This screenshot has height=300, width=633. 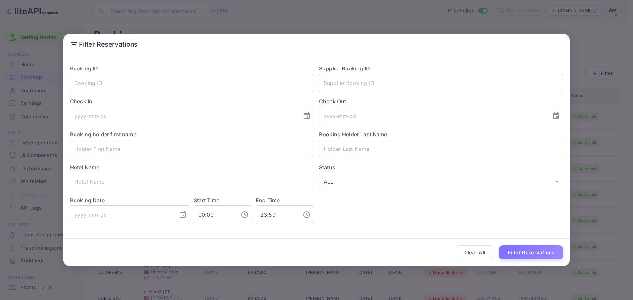 What do you see at coordinates (245, 215) in the screenshot?
I see `button: Choose time, selected time is 12:00 AM` at bounding box center [245, 215].